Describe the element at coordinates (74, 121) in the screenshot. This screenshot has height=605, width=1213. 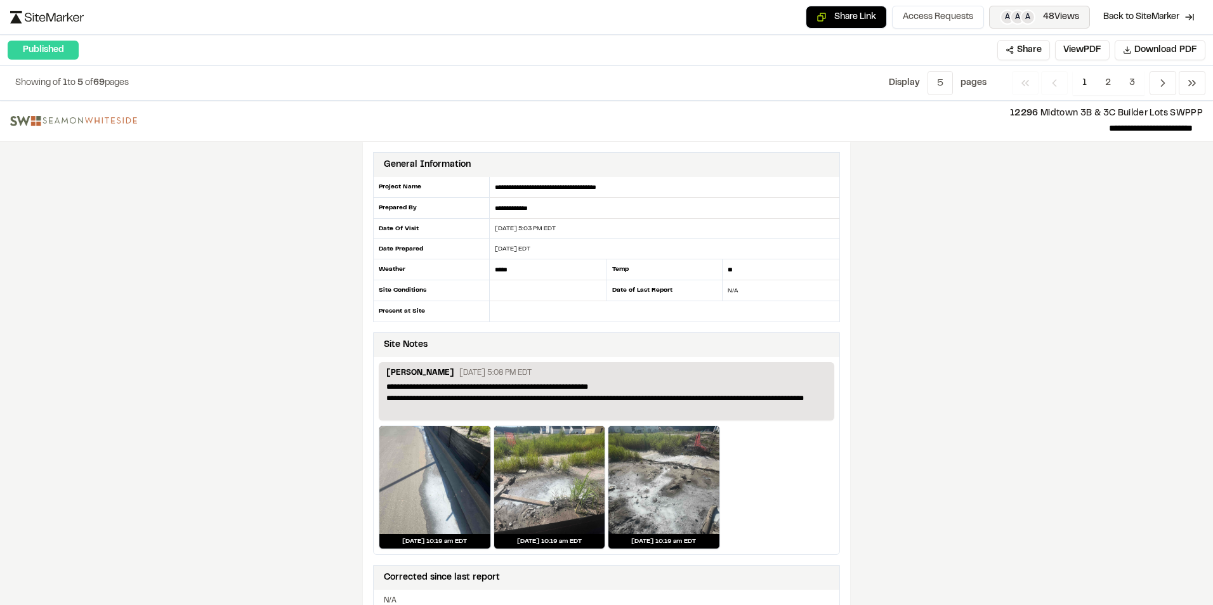
I see `img: file` at that location.